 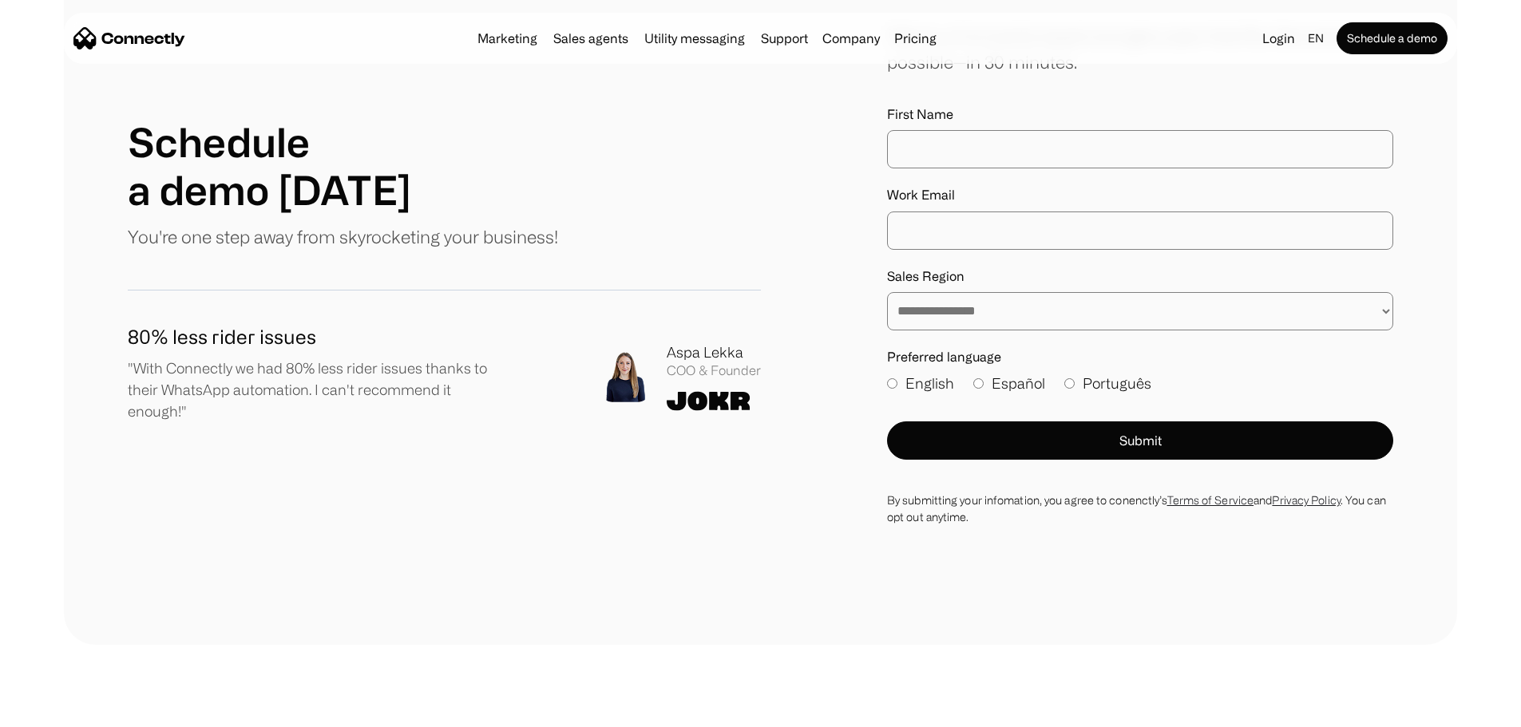 I want to click on div: Aspa Lekka, so click(x=714, y=352).